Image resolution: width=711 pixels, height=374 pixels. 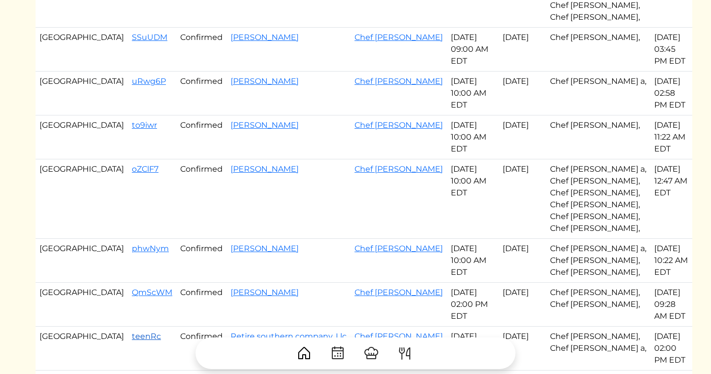 What do you see at coordinates (152, 292) in the screenshot?
I see `a: QmScWM` at bounding box center [152, 292].